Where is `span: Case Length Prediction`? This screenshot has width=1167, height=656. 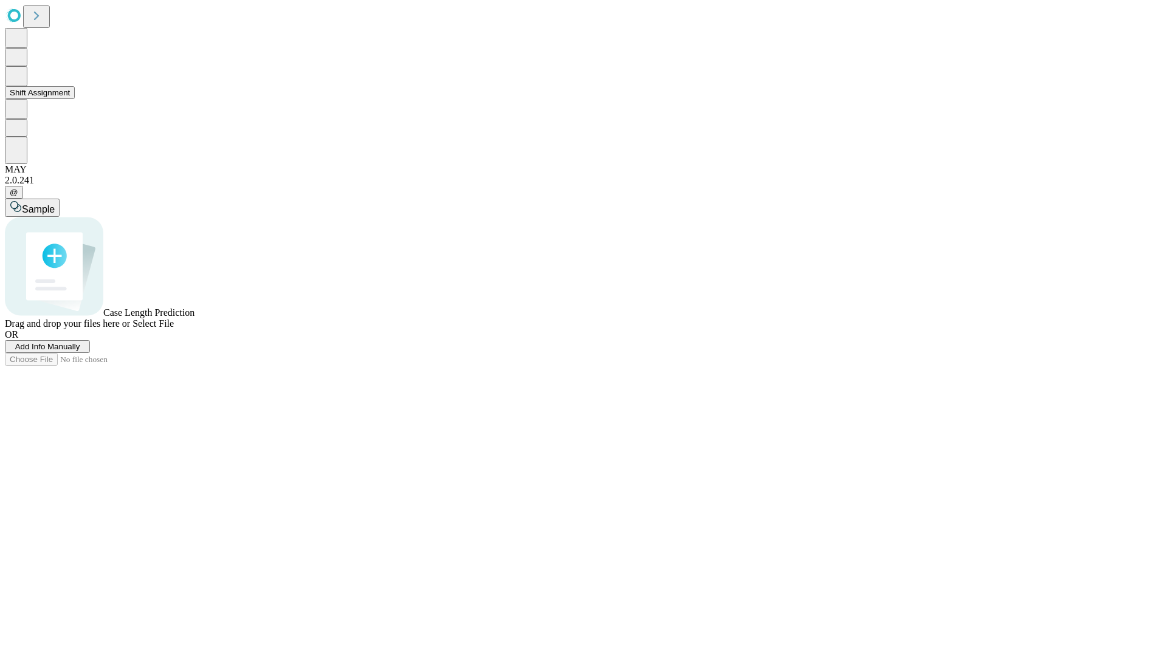 span: Case Length Prediction is located at coordinates (149, 312).